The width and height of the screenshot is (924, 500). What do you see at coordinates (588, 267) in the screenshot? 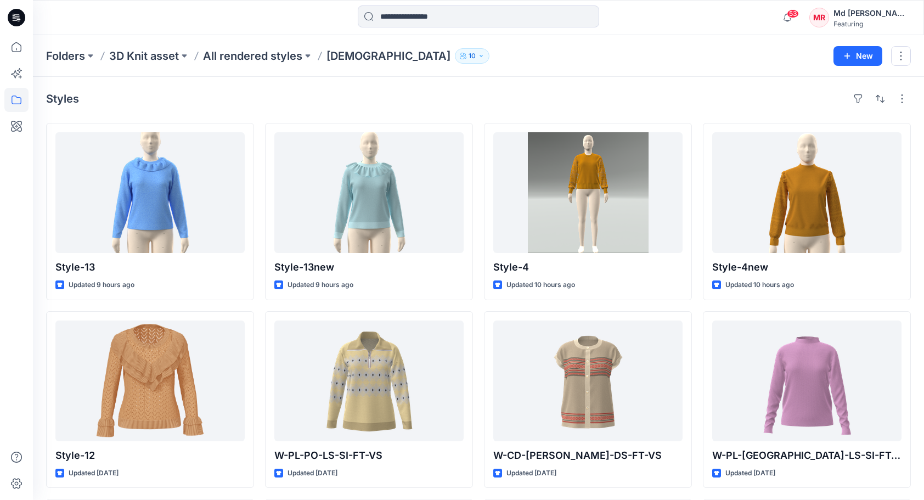
I see `p: Style-4` at bounding box center [588, 267].